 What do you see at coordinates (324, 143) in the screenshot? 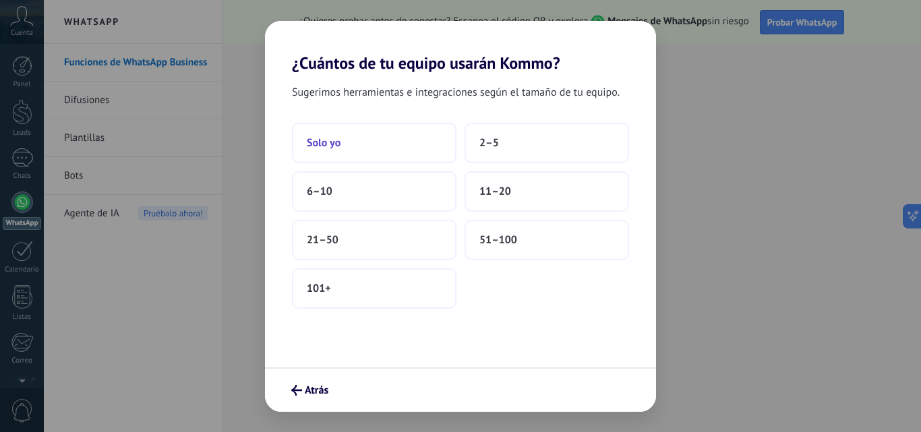
I see `span: Solo yo` at bounding box center [324, 143].